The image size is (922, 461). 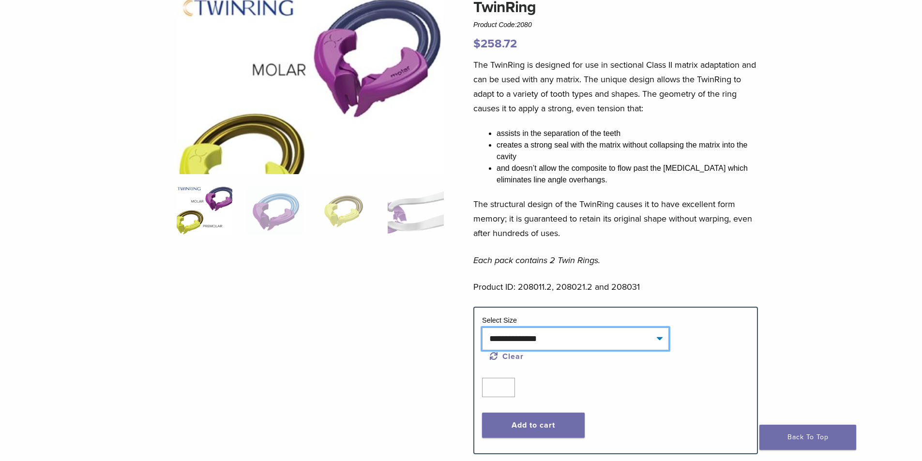 What do you see at coordinates (533, 425) in the screenshot?
I see `button: Add to cart` at bounding box center [533, 425].